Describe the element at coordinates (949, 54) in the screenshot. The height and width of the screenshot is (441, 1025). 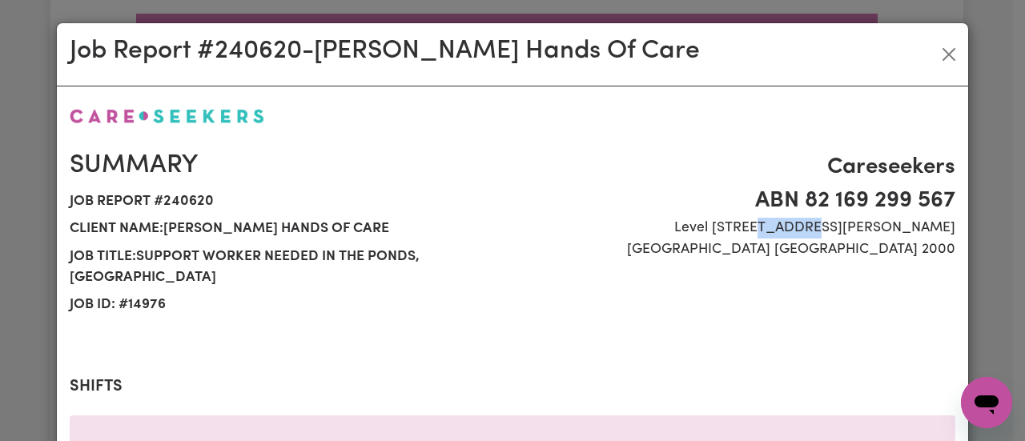
I see `button: Close` at that location.